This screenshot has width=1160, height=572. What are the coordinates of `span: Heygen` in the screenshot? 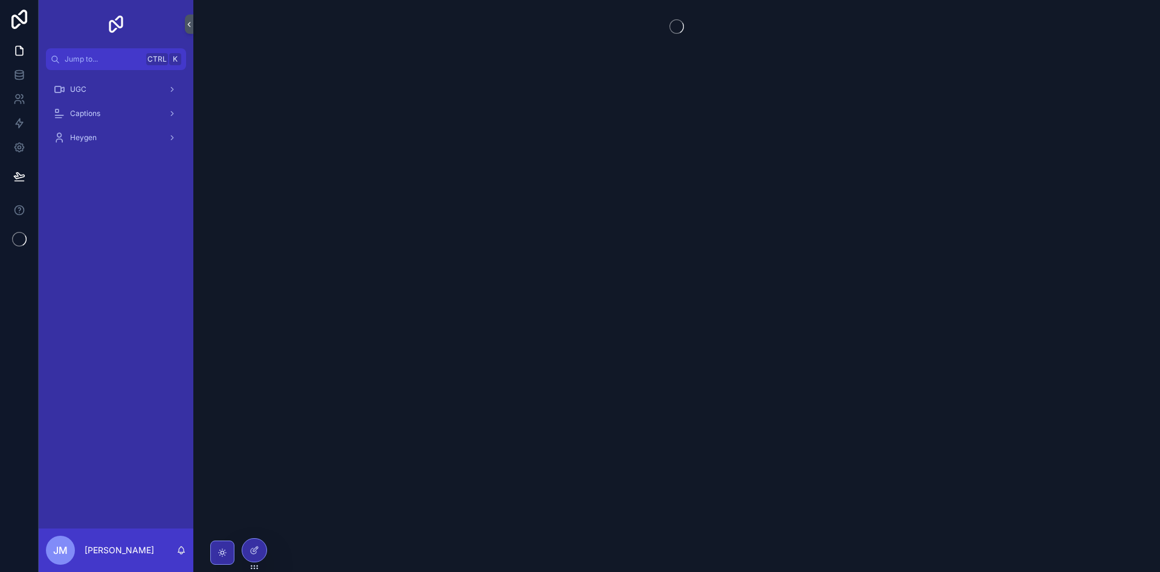 It's located at (83, 138).